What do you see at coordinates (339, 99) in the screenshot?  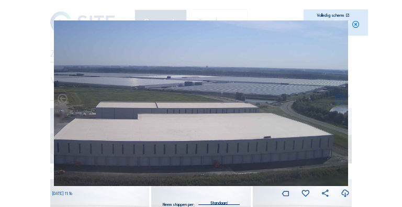 I see `i: Back` at bounding box center [339, 99].